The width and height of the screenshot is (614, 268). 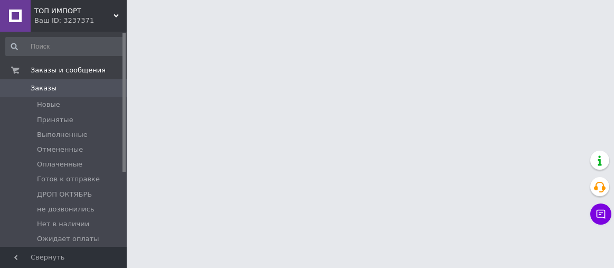 I want to click on button: Чат с покупателем, so click(x=601, y=214).